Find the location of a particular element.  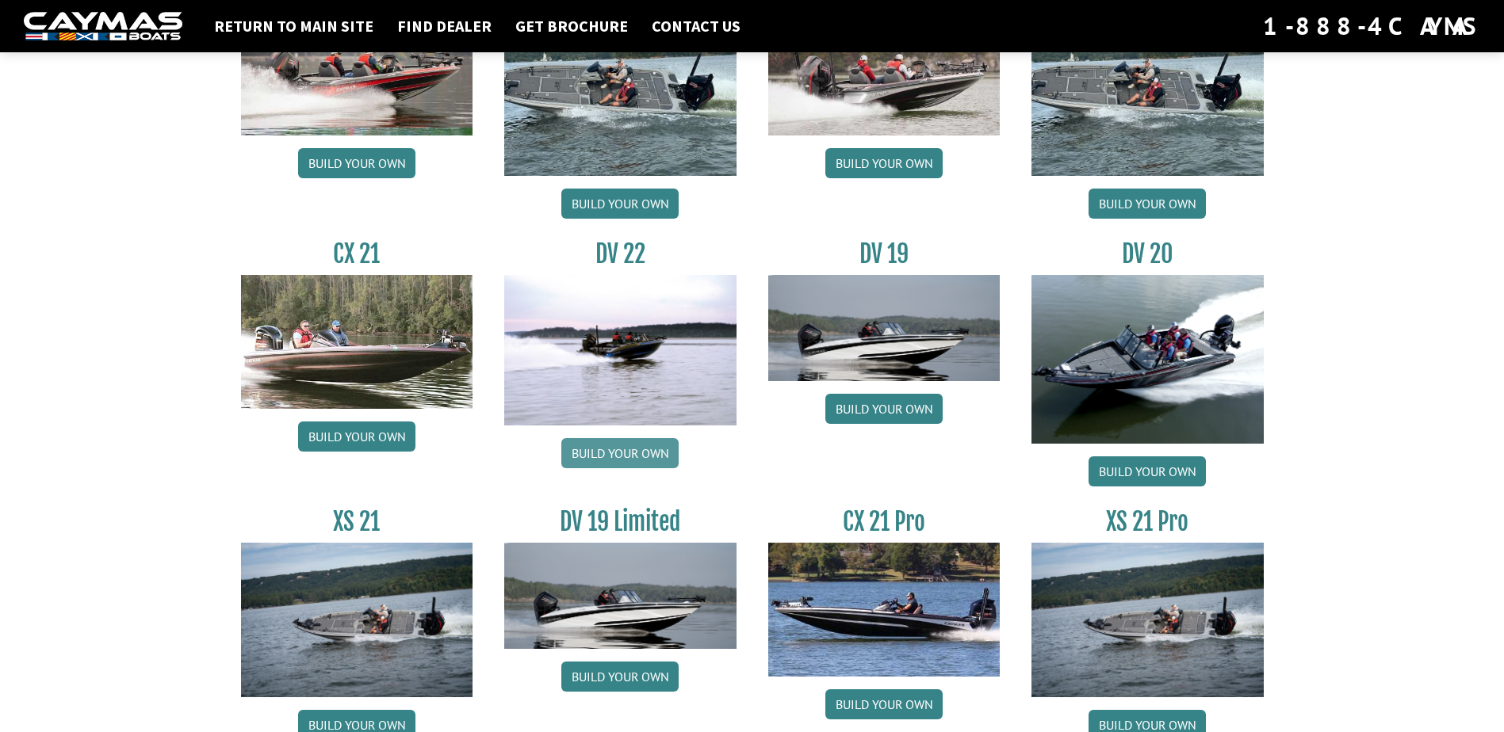

img: CX21_thumb.jpg is located at coordinates (357, 342).